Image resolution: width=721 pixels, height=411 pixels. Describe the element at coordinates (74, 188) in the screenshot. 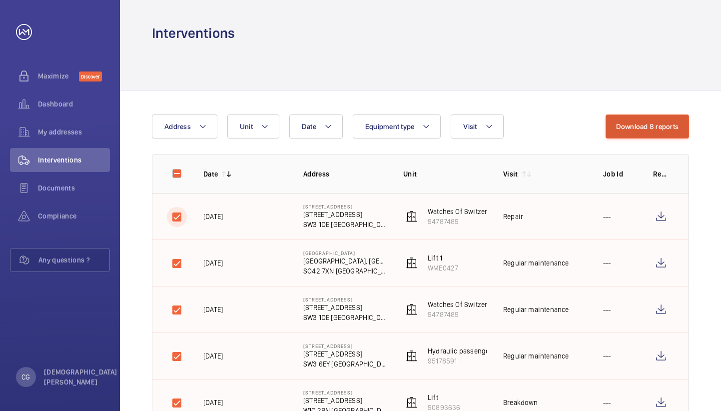

I see `span: Documents` at that location.